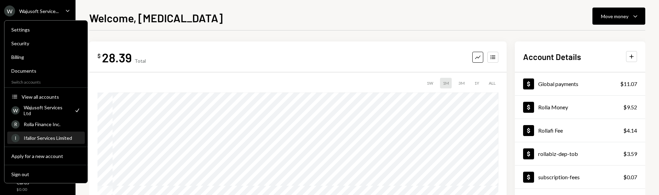  Describe the element at coordinates (580, 107) in the screenshot. I see `a: Rolla Money$9.52` at that location.